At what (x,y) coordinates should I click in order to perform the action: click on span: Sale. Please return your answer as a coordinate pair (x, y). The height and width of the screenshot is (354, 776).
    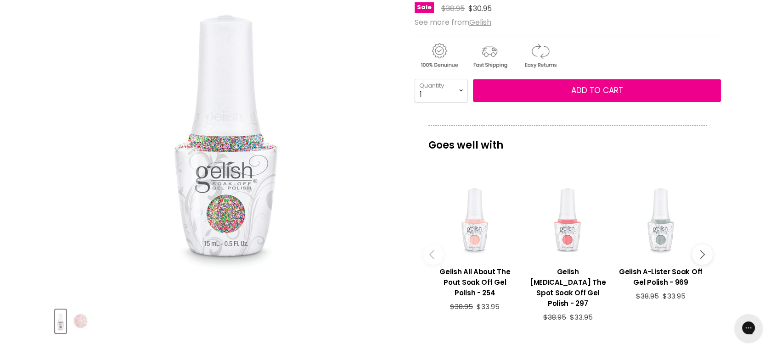
    Looking at the image, I should click on (424, 7).